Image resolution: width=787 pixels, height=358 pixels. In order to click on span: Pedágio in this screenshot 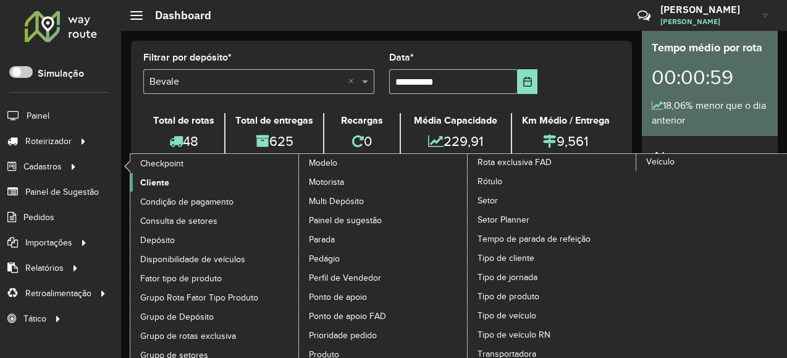, I will do `click(324, 258)`.